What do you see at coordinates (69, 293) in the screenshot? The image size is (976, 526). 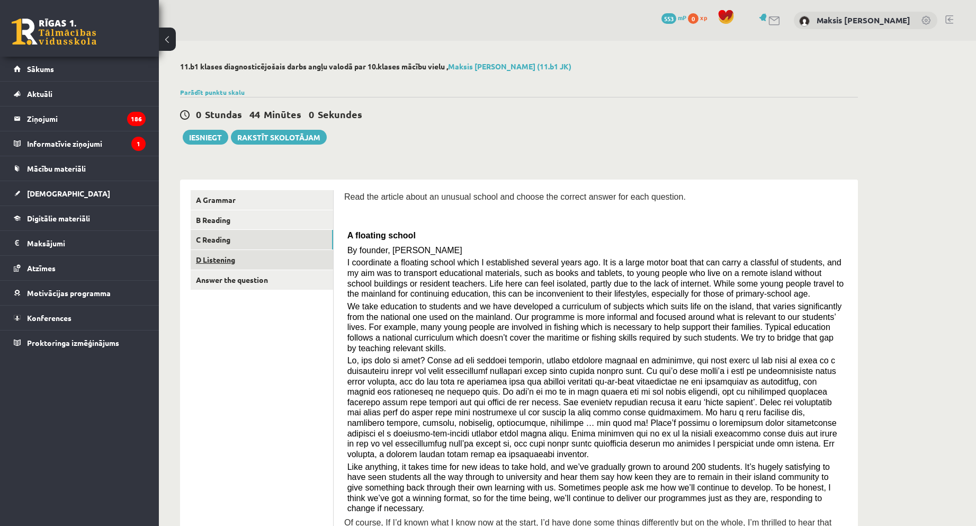 I see `span: Motivācijas programma` at bounding box center [69, 293].